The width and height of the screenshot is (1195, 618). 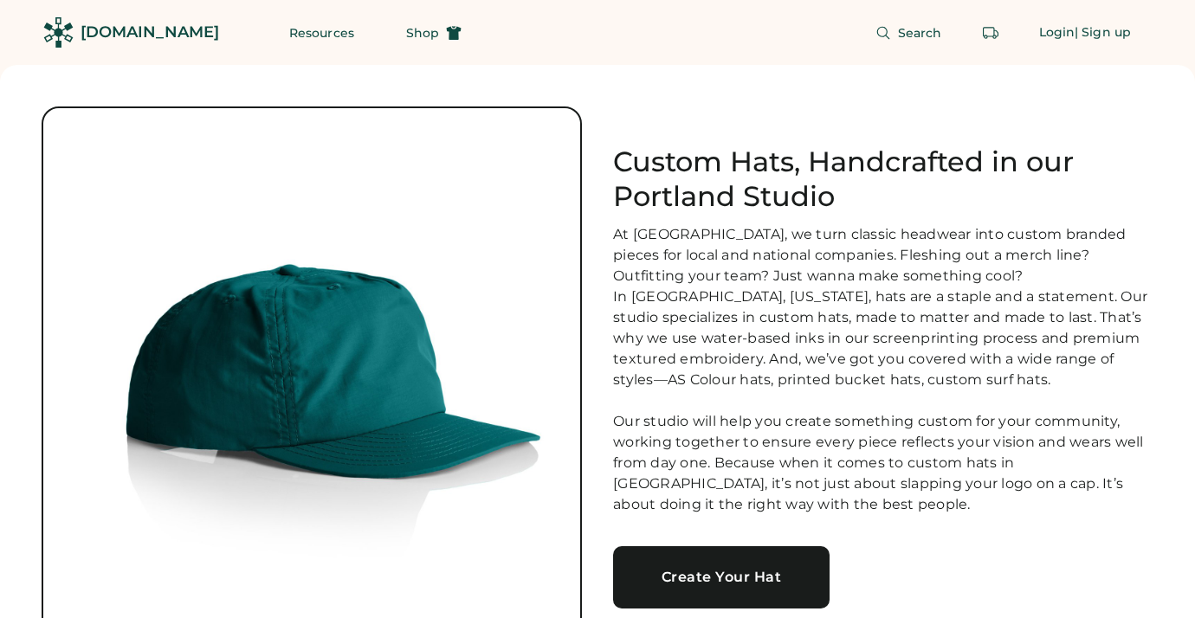 I want to click on div: Login, so click(x=1057, y=33).